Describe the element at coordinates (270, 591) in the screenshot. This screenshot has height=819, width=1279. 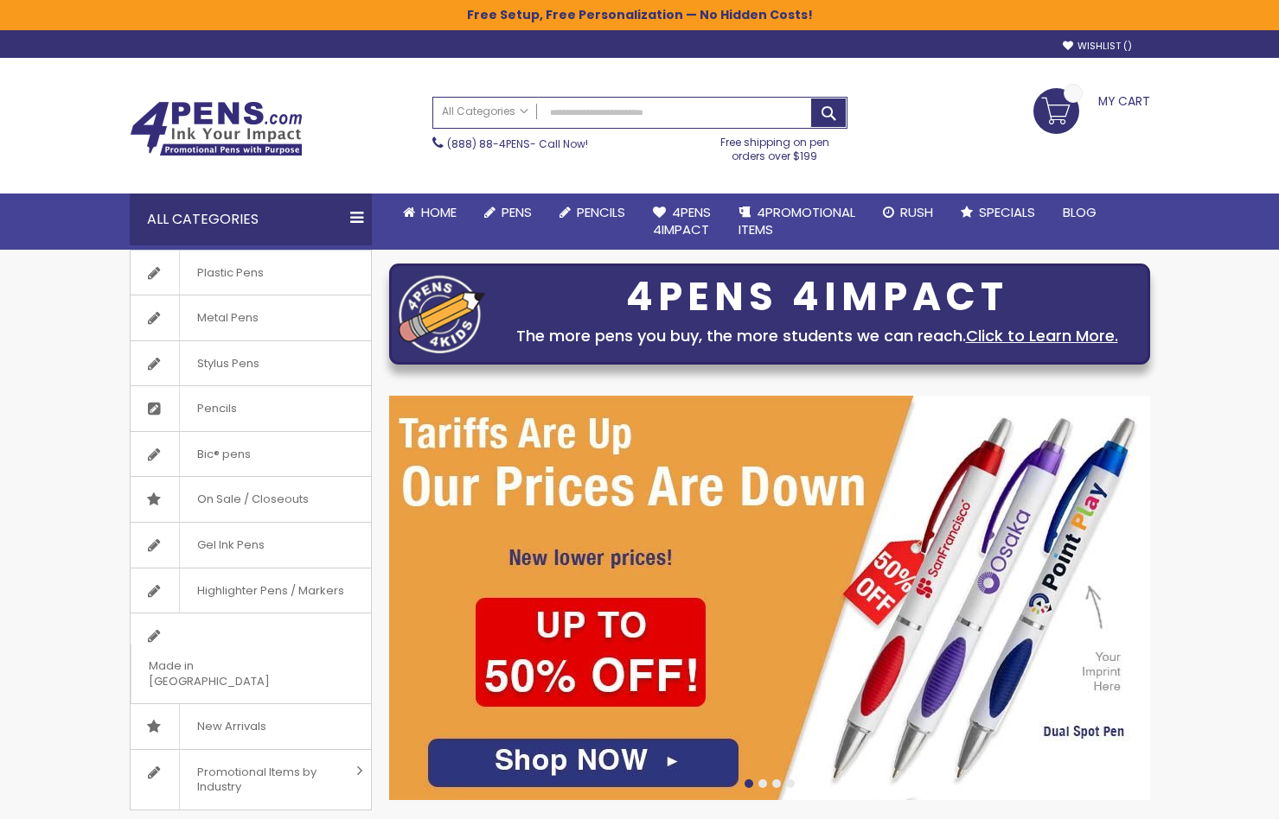
I see `span: Highlighter Pens / Markers` at that location.